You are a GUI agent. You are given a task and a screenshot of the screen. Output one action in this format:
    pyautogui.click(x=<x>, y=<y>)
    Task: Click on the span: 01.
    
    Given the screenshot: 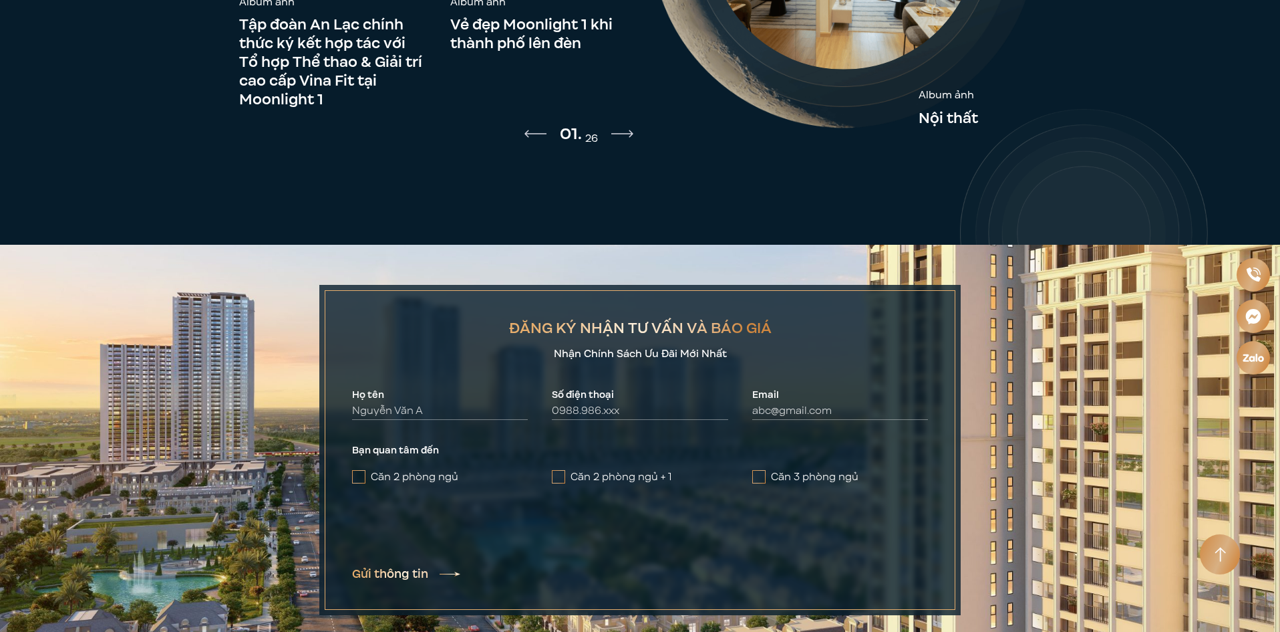 What is the action you would take?
    pyautogui.click(x=571, y=134)
    